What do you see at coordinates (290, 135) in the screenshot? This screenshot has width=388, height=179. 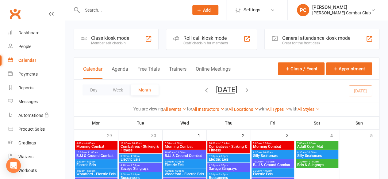 I see `div: 3` at bounding box center [290, 135].